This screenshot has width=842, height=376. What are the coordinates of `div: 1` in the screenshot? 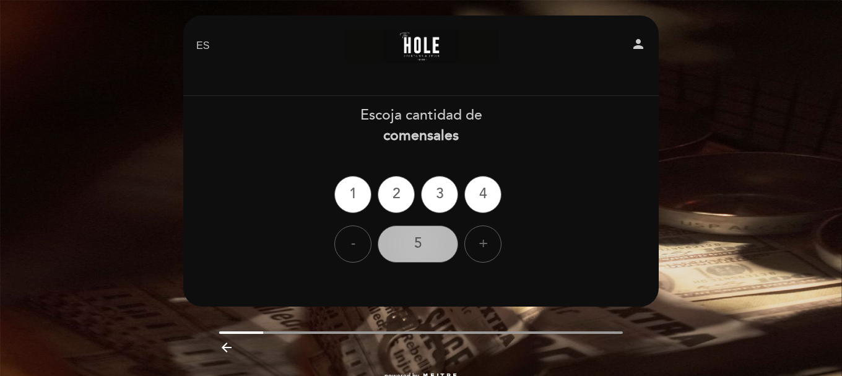 It's located at (353, 194).